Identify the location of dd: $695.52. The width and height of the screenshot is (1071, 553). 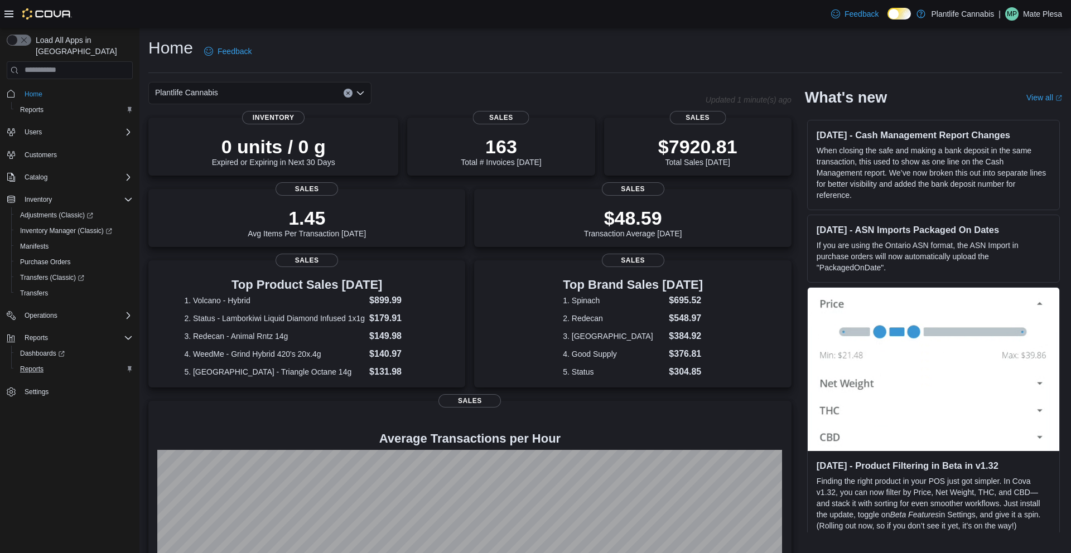
(685, 301).